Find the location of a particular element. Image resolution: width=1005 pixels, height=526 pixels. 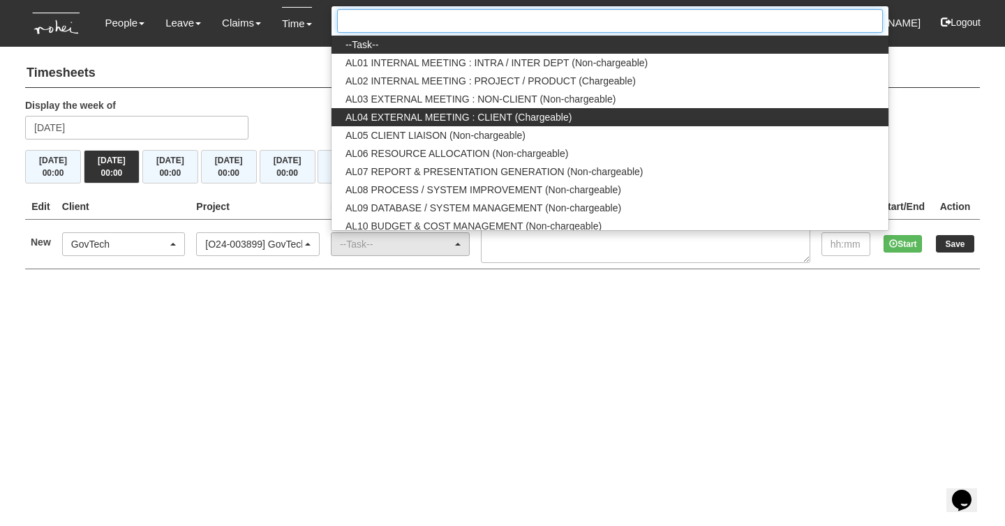

input: hh:mm is located at coordinates (846, 244).